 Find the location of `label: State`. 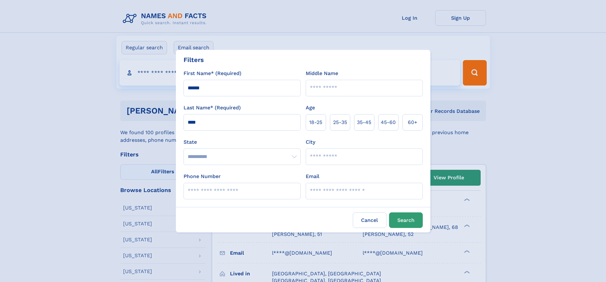

label: State is located at coordinates (242, 142).